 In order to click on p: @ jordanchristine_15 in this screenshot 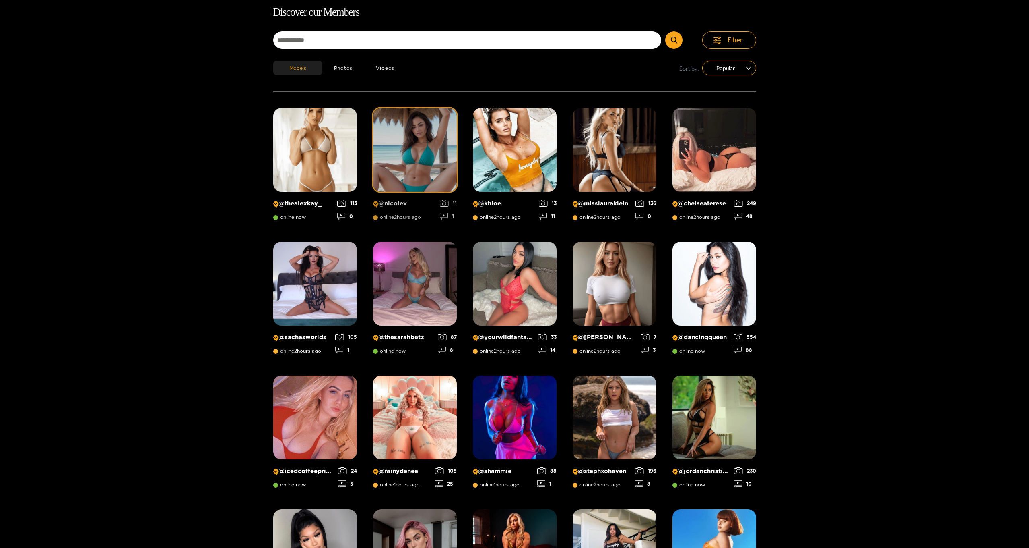, I will do `click(701, 471)`.